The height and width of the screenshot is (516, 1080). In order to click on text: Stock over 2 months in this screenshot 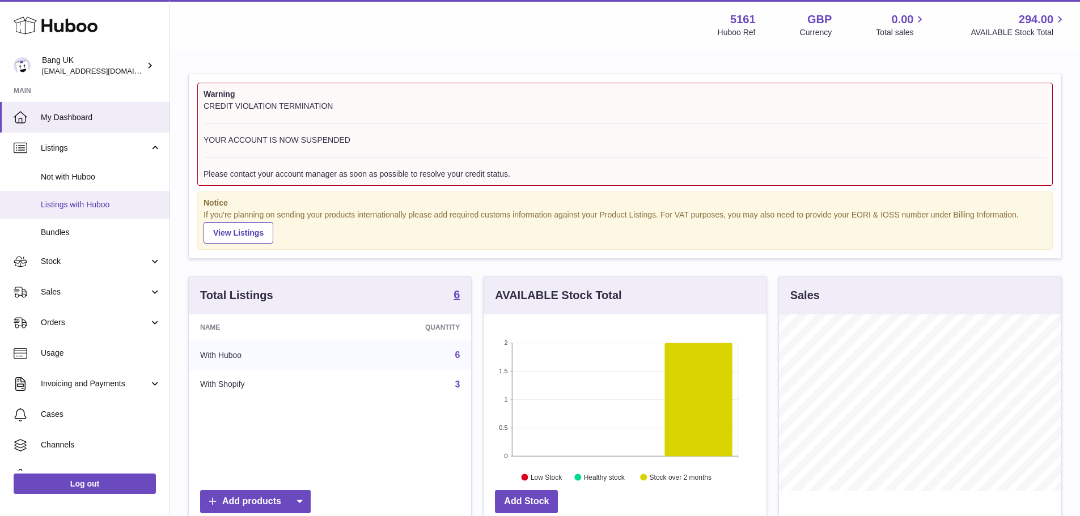, I will do `click(680, 478)`.